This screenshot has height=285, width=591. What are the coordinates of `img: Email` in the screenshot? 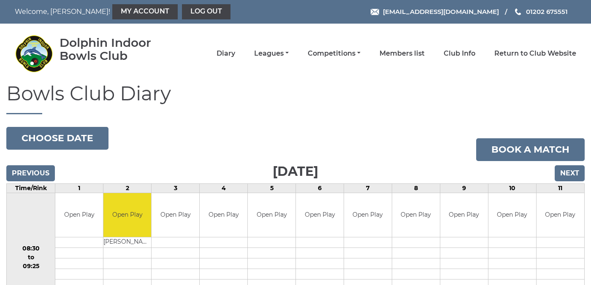 It's located at (375, 12).